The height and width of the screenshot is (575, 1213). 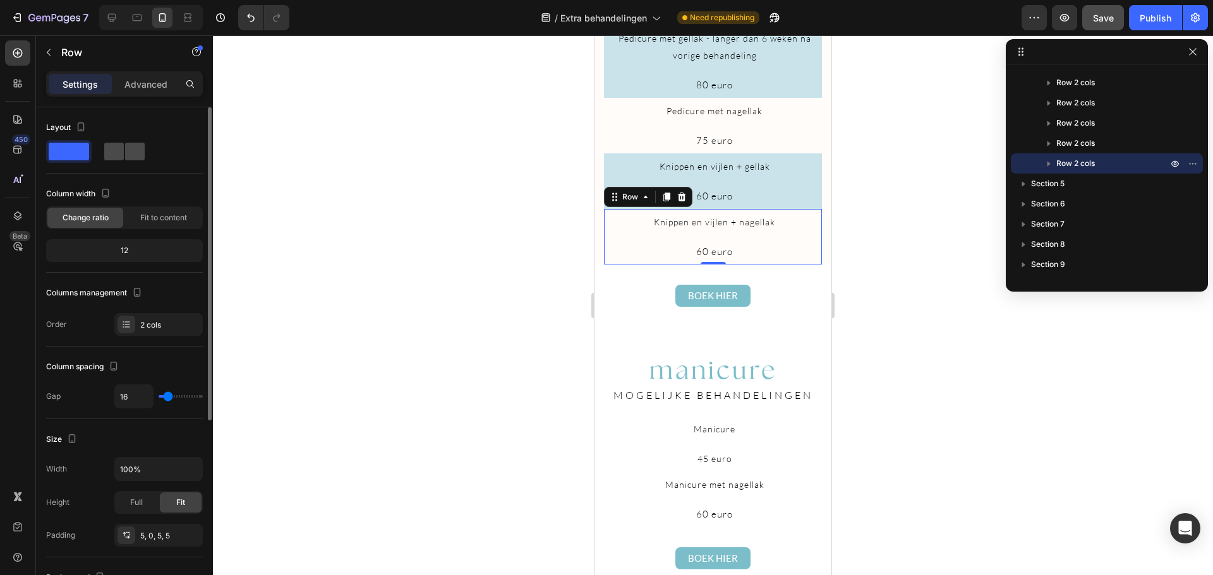 What do you see at coordinates (61, 536) in the screenshot?
I see `div: Padding` at bounding box center [61, 536].